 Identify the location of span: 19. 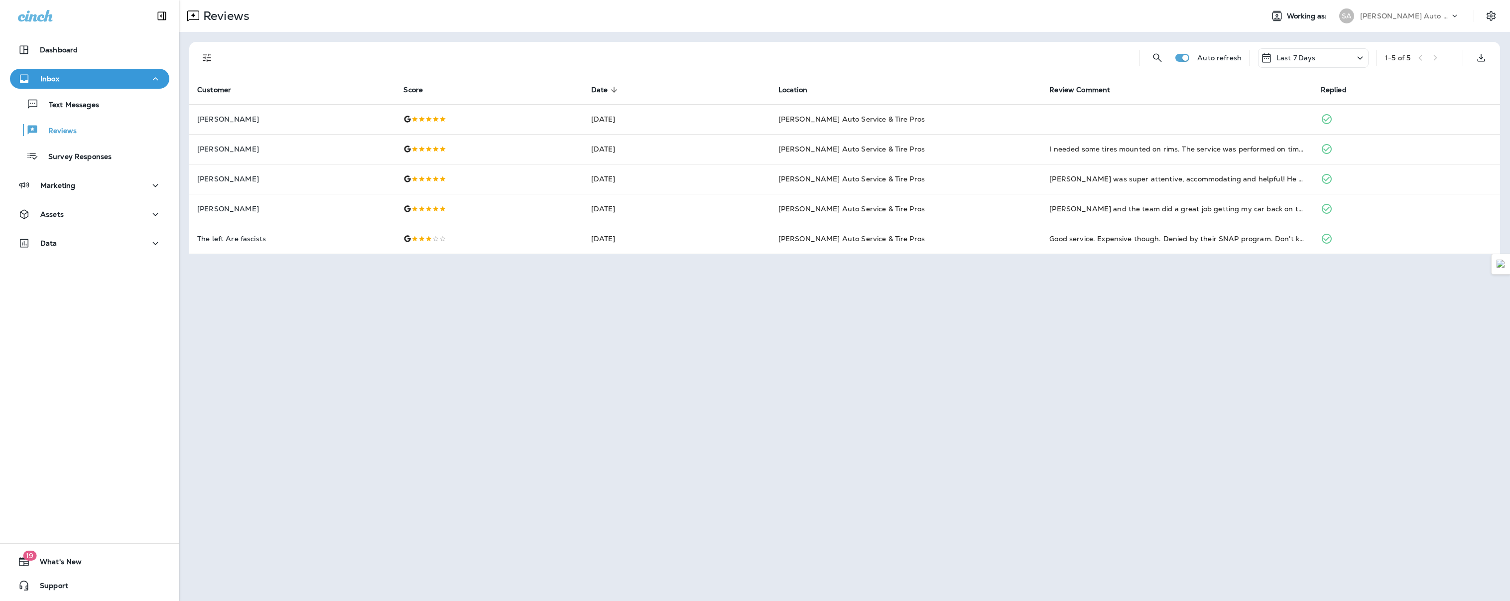
(29, 555).